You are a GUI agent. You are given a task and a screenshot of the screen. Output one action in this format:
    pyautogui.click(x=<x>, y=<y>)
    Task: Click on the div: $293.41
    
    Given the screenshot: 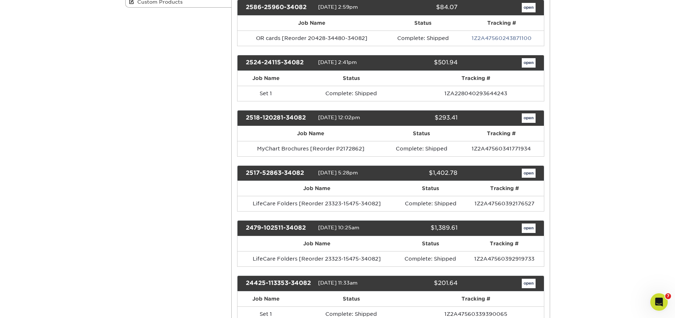 What is the action you would take?
    pyautogui.click(x=424, y=118)
    